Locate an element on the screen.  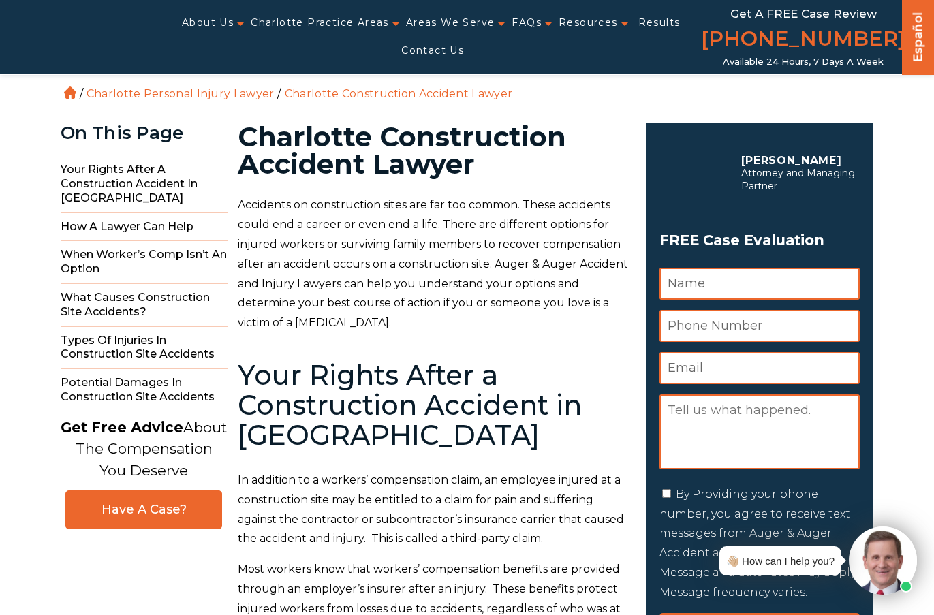
div: 👋🏼 How can I help you? is located at coordinates (780, 560).